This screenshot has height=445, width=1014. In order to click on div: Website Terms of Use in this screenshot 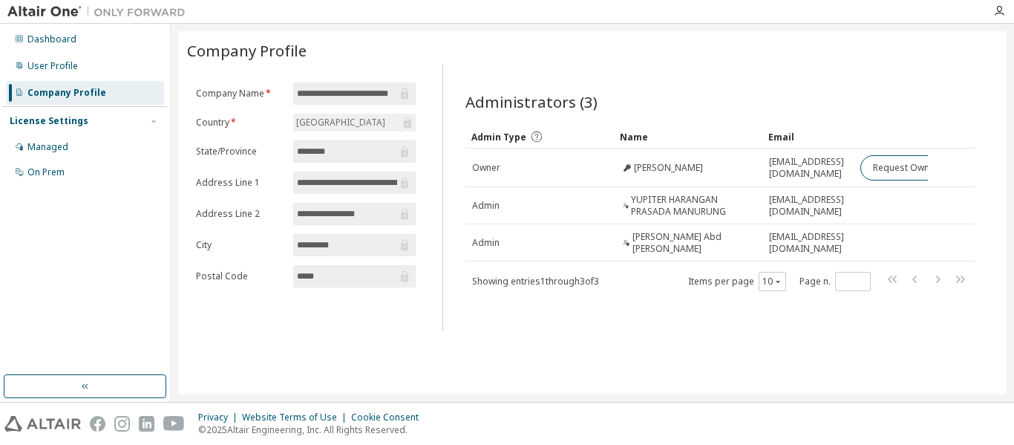, I will do `click(296, 417)`.